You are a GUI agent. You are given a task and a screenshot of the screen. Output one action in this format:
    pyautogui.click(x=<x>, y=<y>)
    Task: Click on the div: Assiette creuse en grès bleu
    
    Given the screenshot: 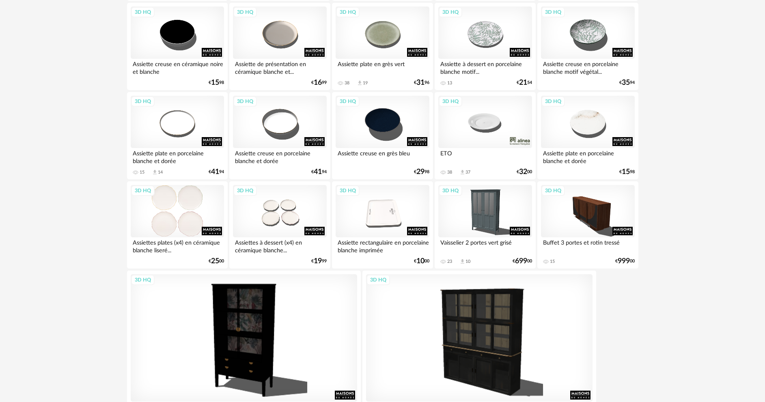 What is the action you would take?
    pyautogui.click(x=382, y=156)
    